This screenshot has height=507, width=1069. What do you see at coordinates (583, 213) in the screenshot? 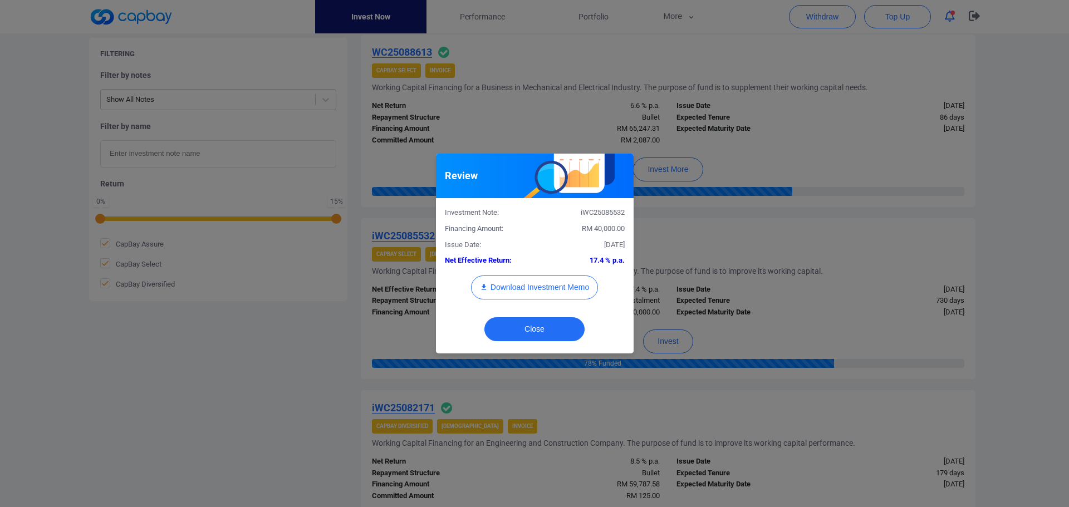
I see `div: iWC25085532` at bounding box center [583, 213].